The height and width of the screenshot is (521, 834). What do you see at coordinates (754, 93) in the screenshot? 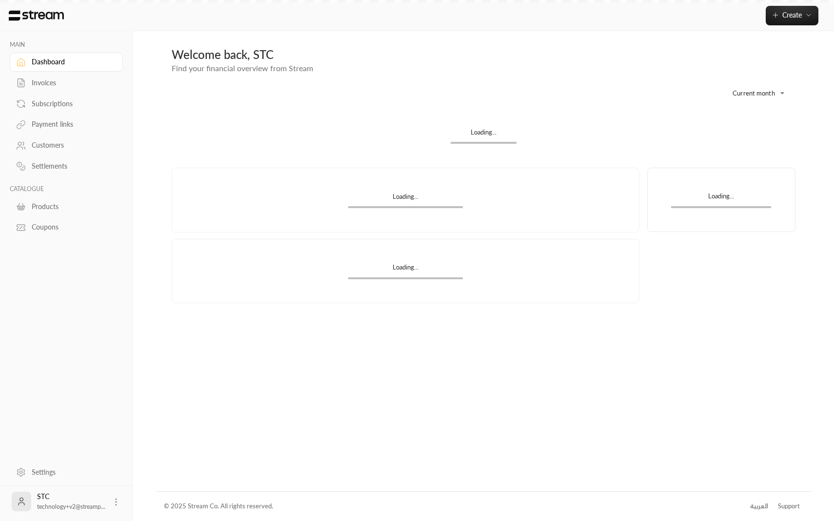
I see `div: Current month` at bounding box center [754, 93].